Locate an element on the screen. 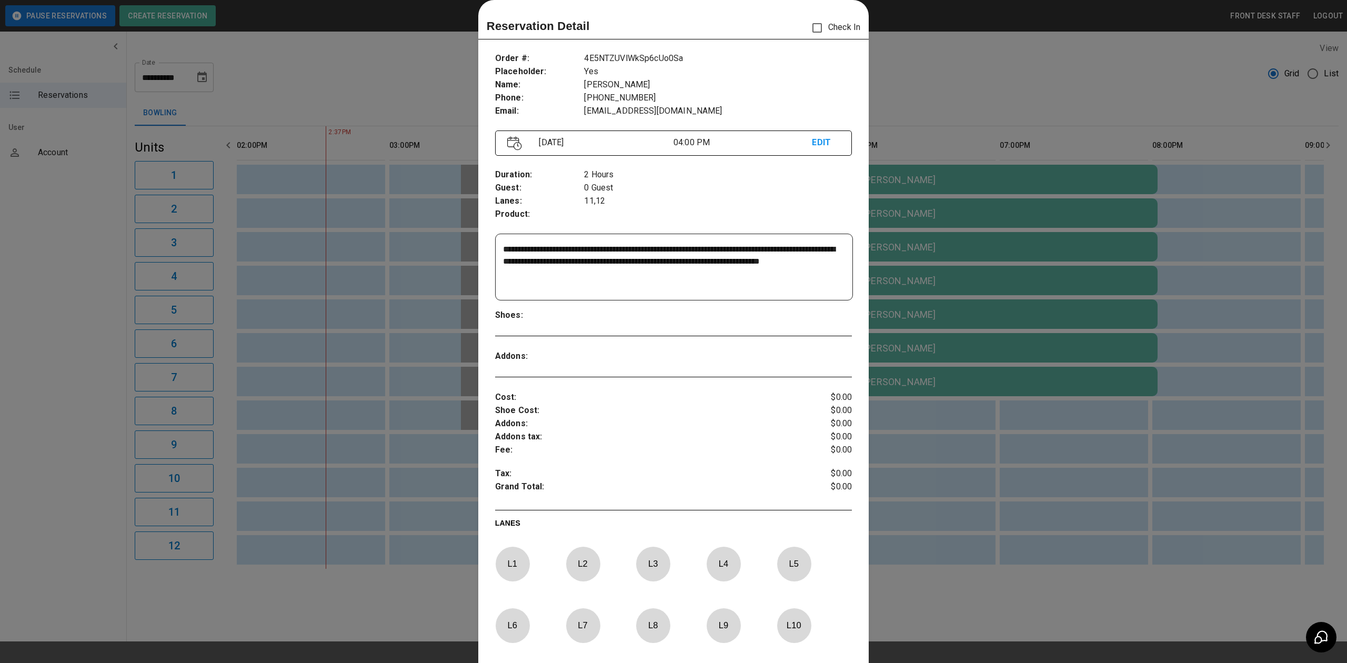  p: Shoe Cost : is located at coordinates (643, 410).